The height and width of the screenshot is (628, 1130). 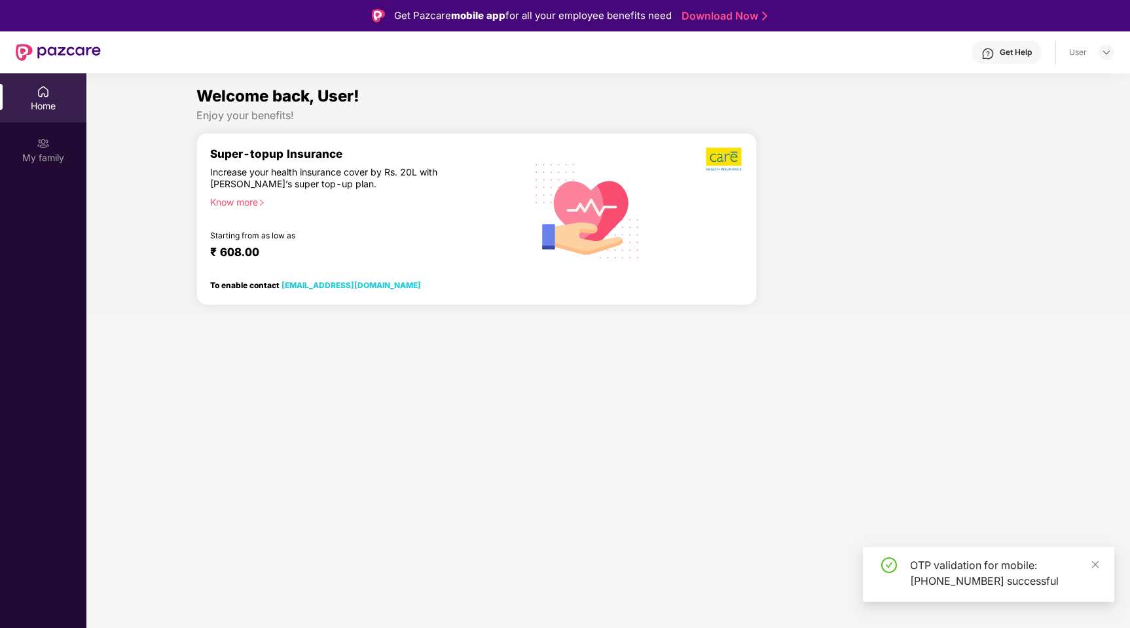 I want to click on img: svg+xml;base64,PHN2ZyB4bWxucz0iaHR0cDovL3d3dy53My5vcmcvMjAwMC9zdmciIHhtbG5zOnhsaW5rPSJodHRwOi8vd3..., so click(x=587, y=210).